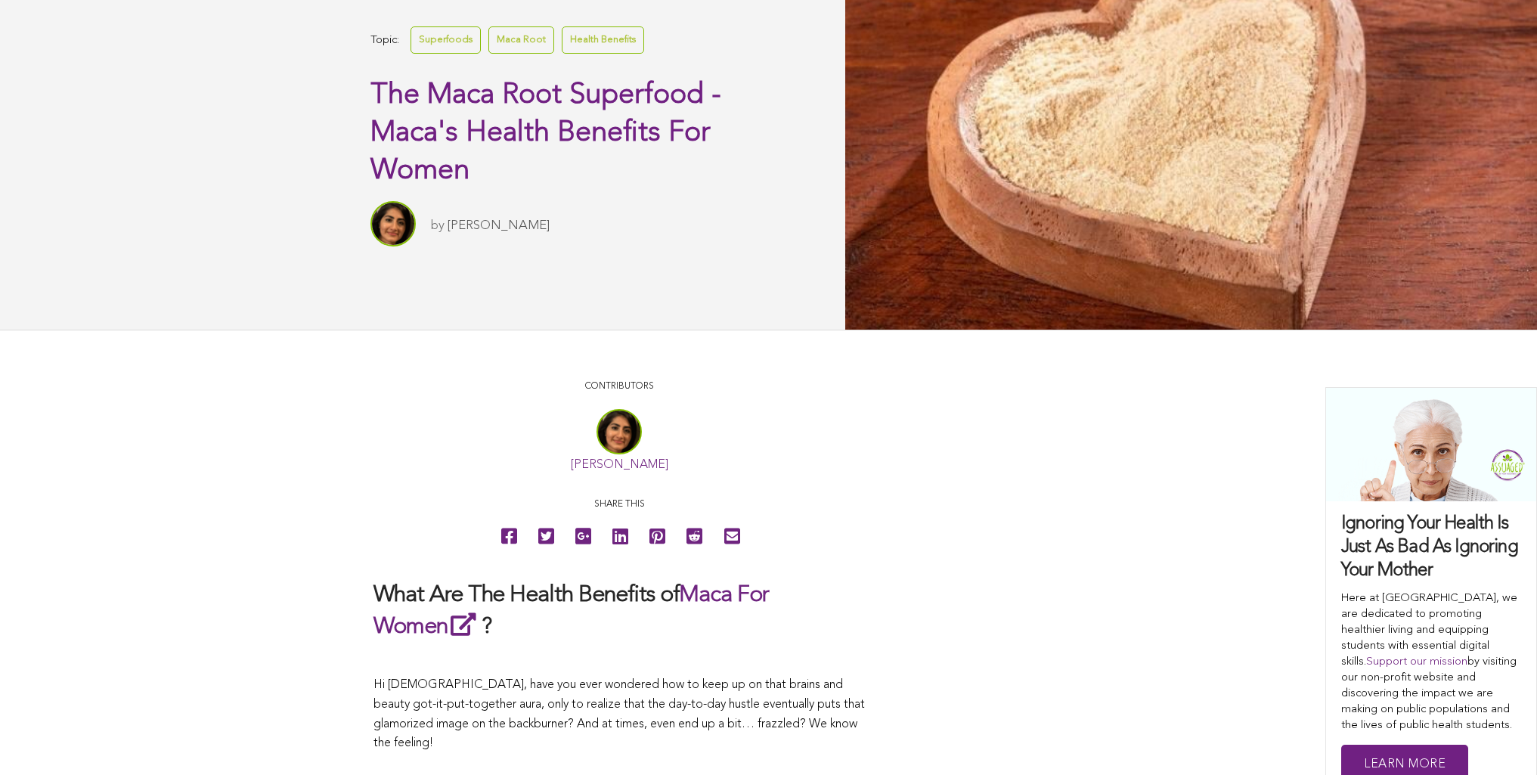 The width and height of the screenshot is (1537, 775). What do you see at coordinates (393, 224) in the screenshot?
I see `img: Sitara Darvish` at bounding box center [393, 224].